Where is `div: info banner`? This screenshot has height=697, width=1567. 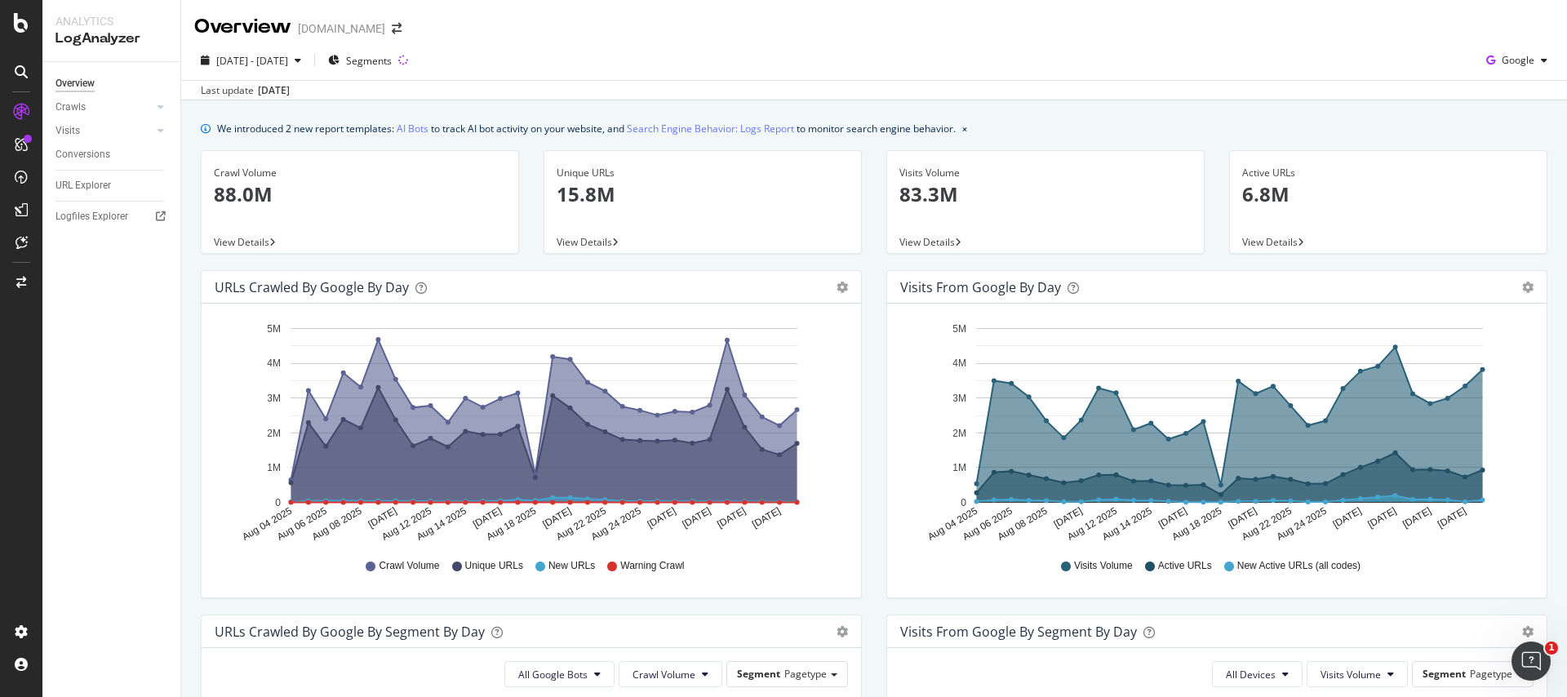
div: info banner is located at coordinates (874, 128).